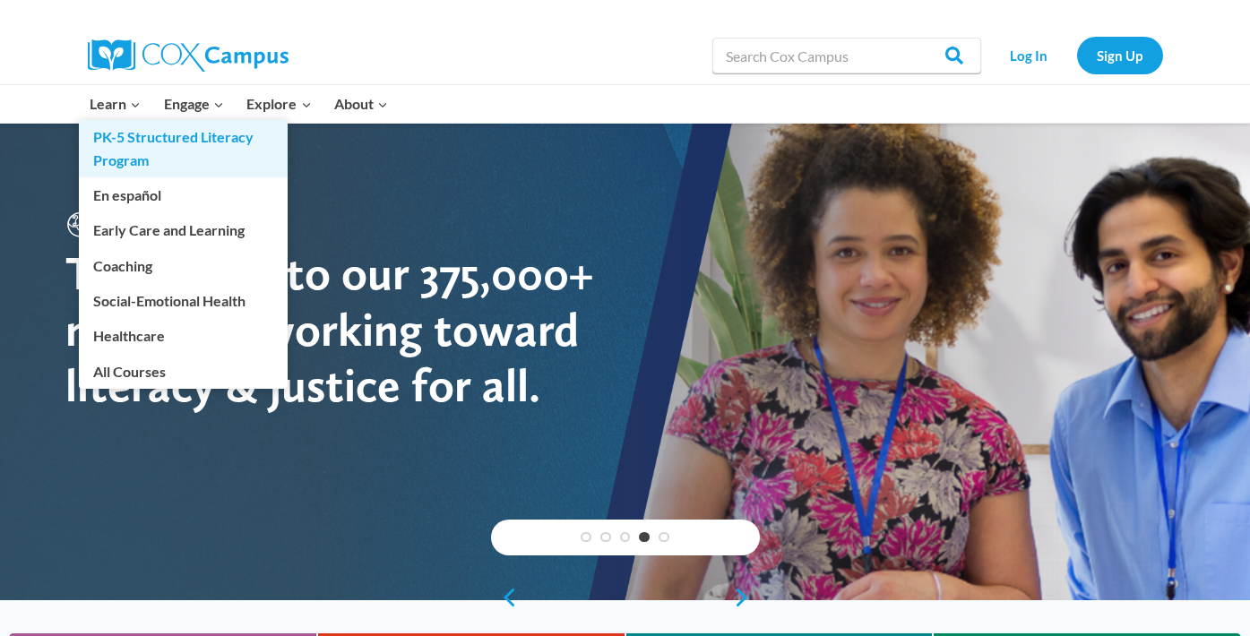 Image resolution: width=1250 pixels, height=636 pixels. Describe the element at coordinates (193, 104) in the screenshot. I see `button: Child menu of Engage` at that location.